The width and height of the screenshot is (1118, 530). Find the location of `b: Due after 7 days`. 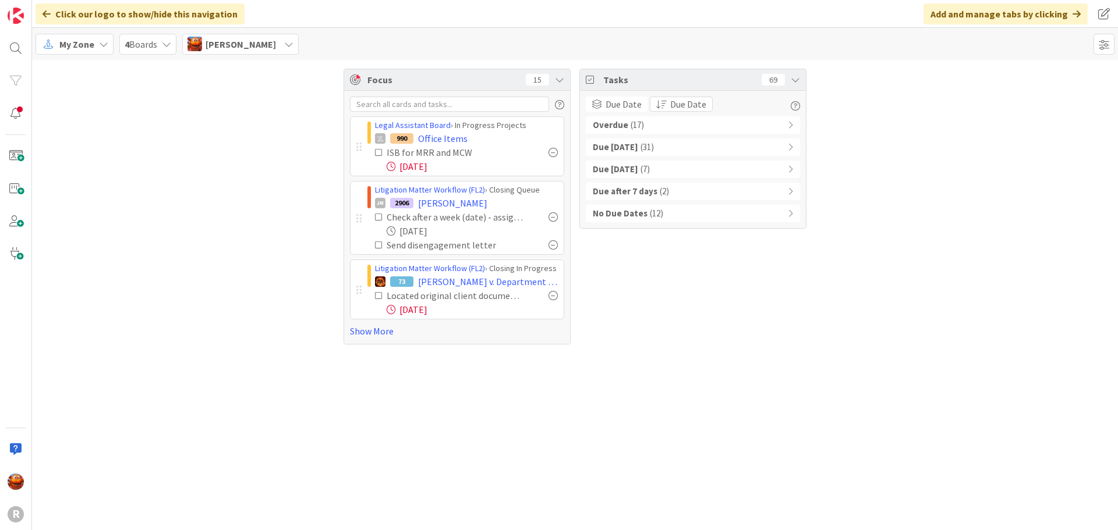

b: Due after 7 days is located at coordinates (625, 192).